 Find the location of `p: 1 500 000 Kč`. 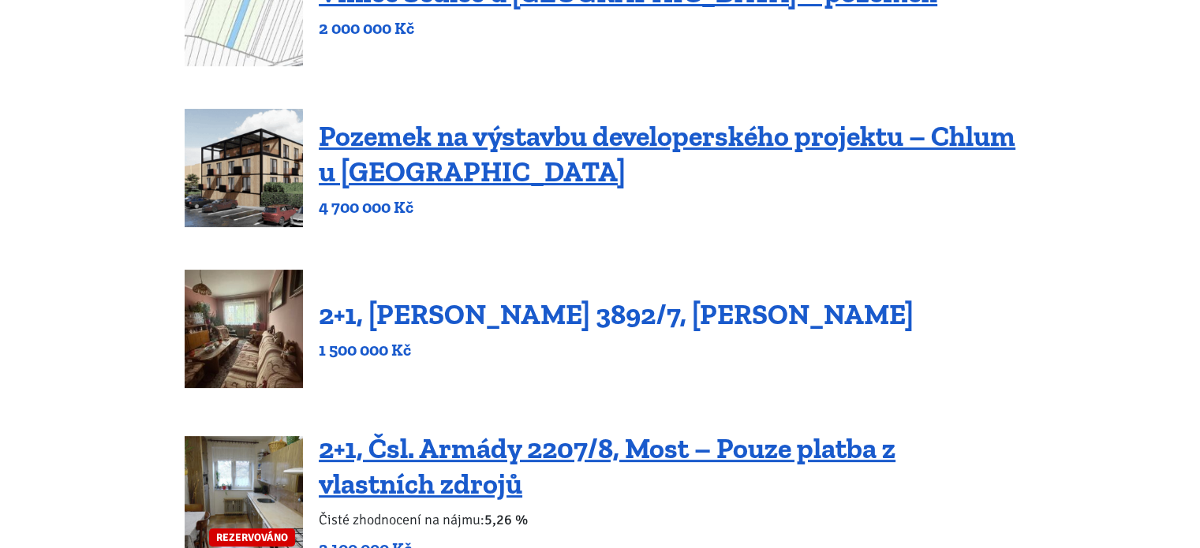

p: 1 500 000 Kč is located at coordinates (616, 350).